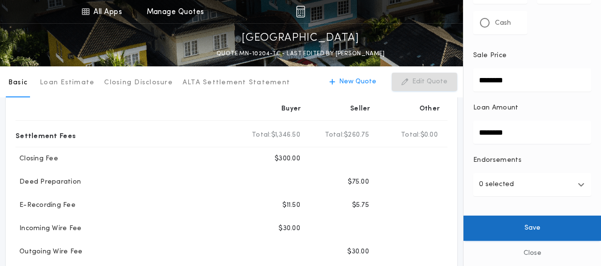 This screenshot has height=266, width=601. What do you see at coordinates (236, 83) in the screenshot?
I see `p: ALTA Settlement Statement` at bounding box center [236, 83].